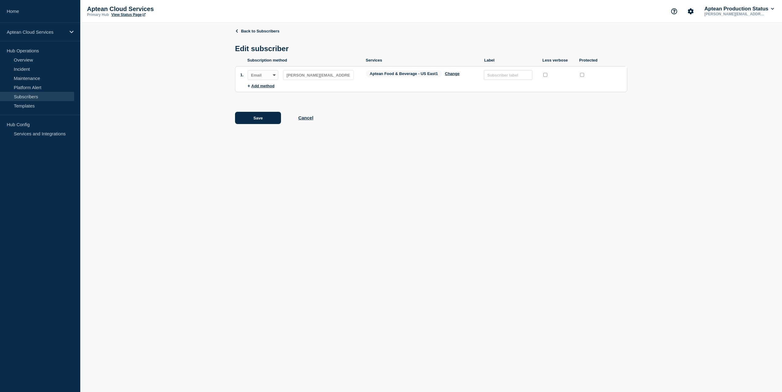 The image size is (782, 392). I want to click on a: View Status Page, so click(128, 15).